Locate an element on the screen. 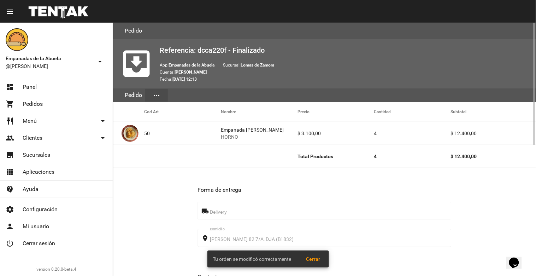 The image size is (536, 276). mat-header-cell: Cantidad is located at coordinates (413, 112).